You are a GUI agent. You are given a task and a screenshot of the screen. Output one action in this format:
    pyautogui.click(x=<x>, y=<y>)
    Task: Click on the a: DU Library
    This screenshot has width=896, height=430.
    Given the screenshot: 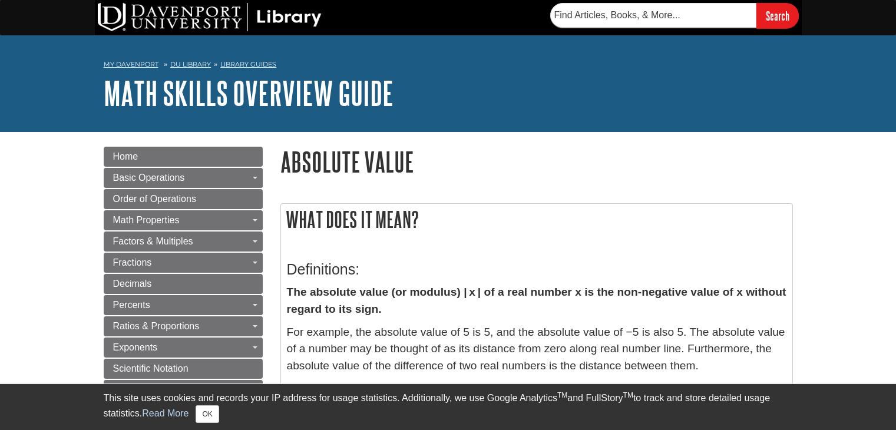 What is the action you would take?
    pyautogui.click(x=190, y=64)
    